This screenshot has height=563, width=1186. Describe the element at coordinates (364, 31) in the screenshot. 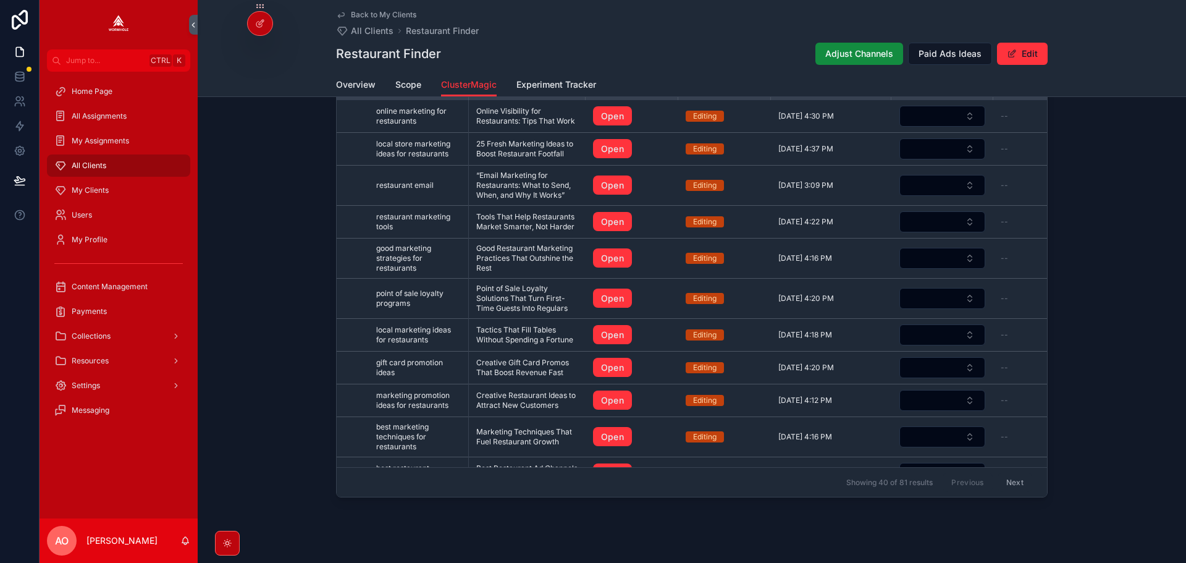

I see `a: All Clients` at that location.